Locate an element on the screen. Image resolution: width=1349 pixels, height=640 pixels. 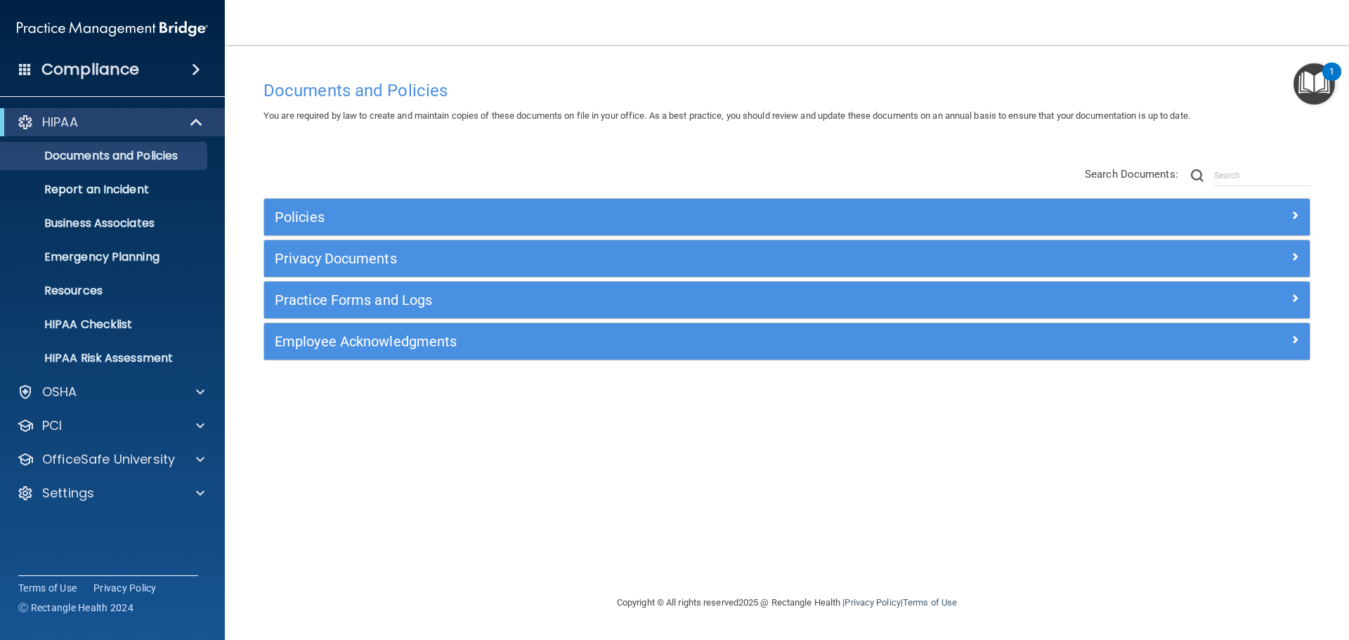
p: Settings is located at coordinates (68, 493).